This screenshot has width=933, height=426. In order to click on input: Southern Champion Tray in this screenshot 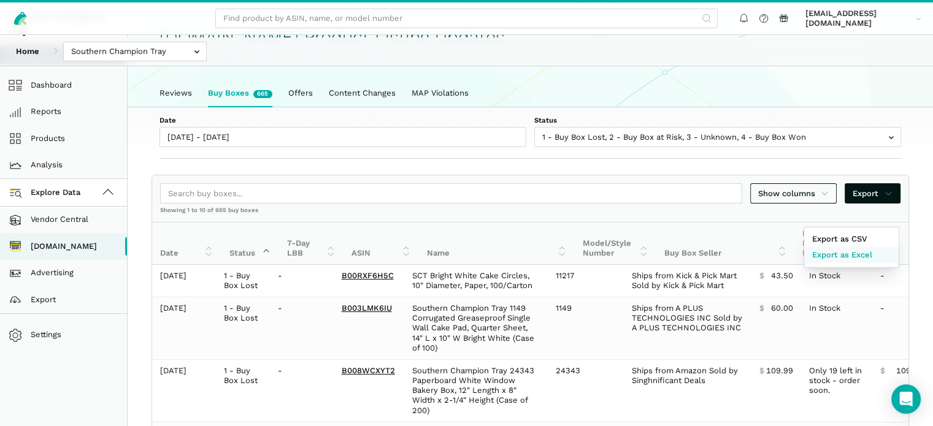, I will do `click(135, 52)`.